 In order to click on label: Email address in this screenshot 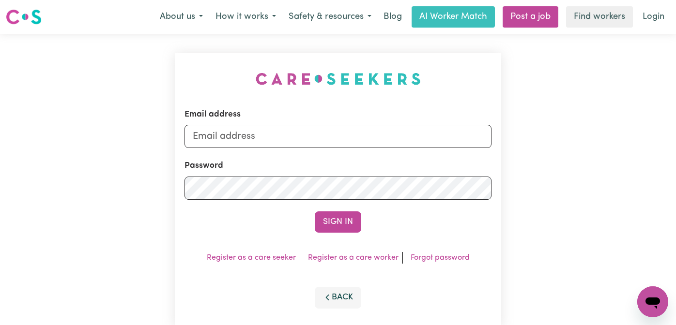, I will do `click(212, 115)`.